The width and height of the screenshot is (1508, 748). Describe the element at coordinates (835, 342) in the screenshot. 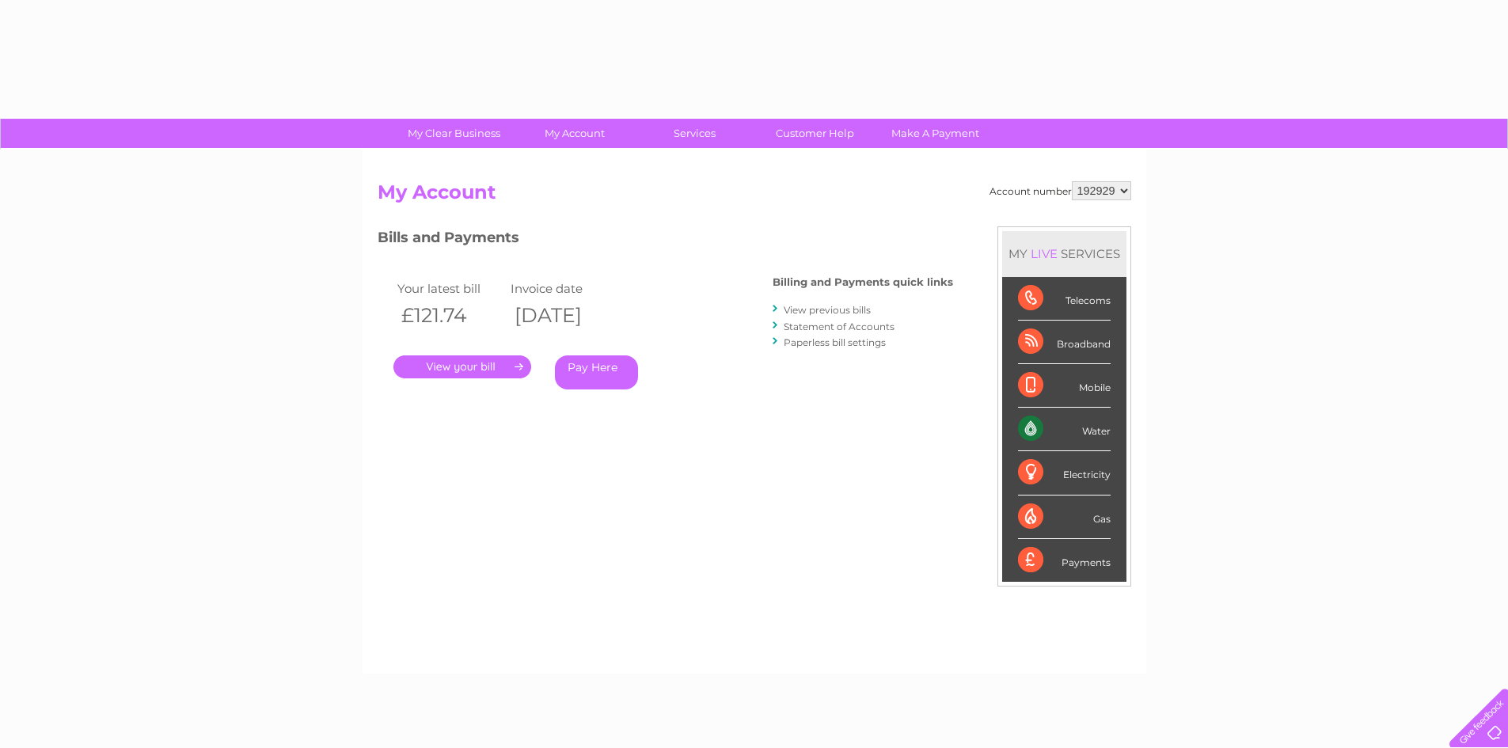

I see `a: Paperless bill settings` at that location.